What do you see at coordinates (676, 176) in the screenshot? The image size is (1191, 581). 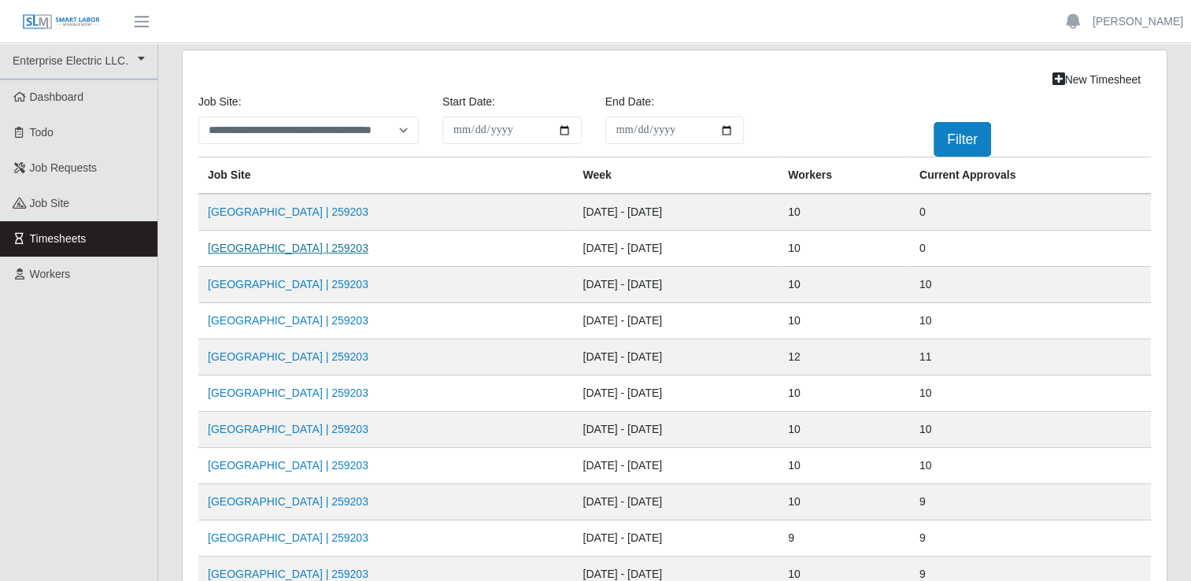 I see `th: Week` at bounding box center [676, 176].